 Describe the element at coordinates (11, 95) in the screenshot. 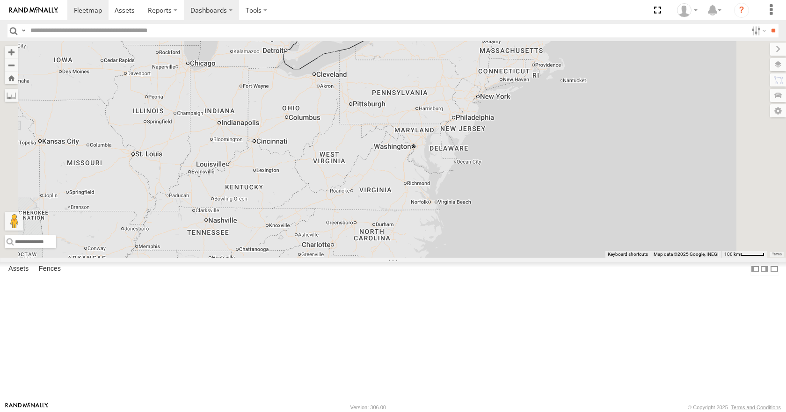

I see `label: Measure` at that location.